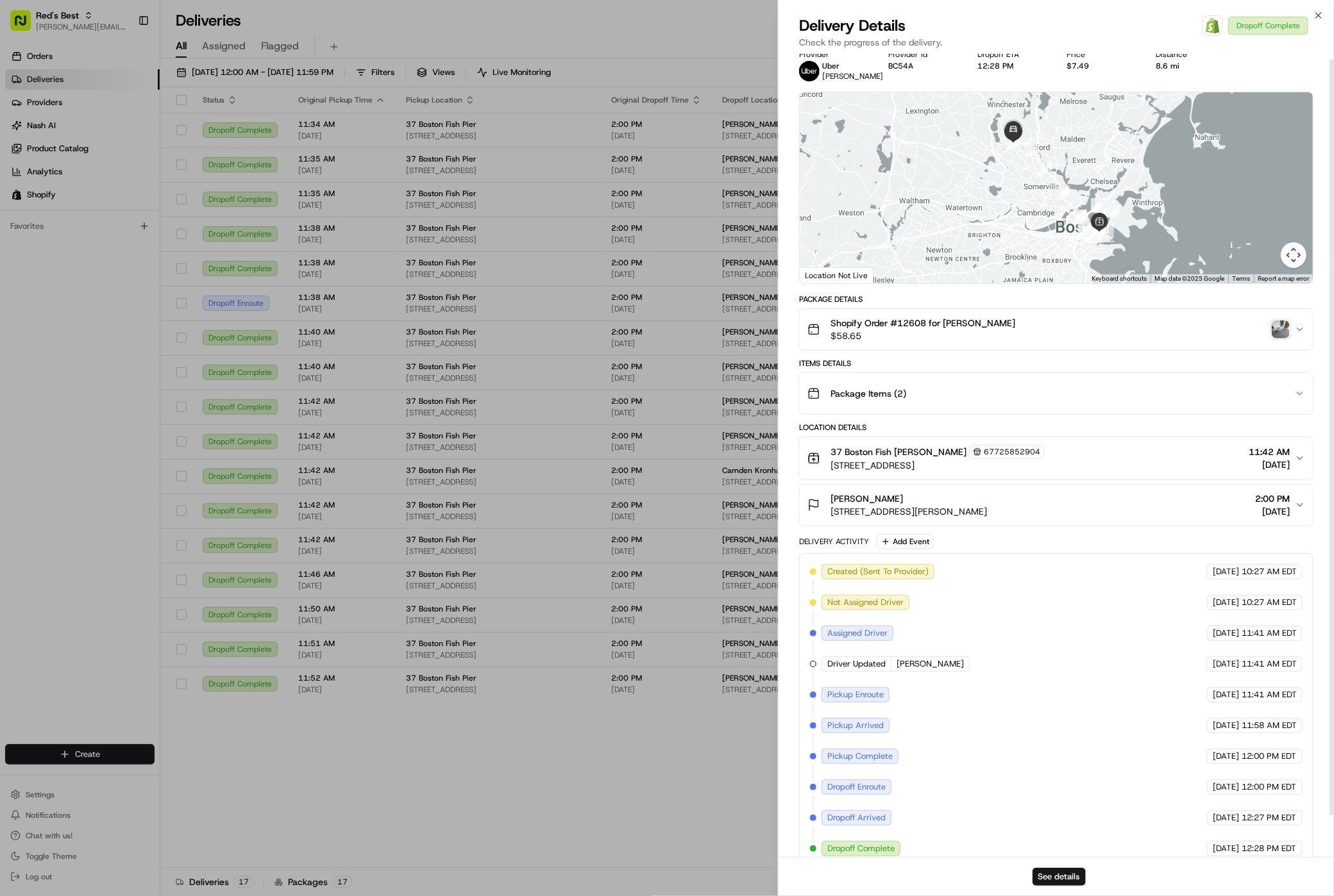 The width and height of the screenshot is (1334, 896). What do you see at coordinates (1213, 26) in the screenshot?
I see `img: Shopify` at bounding box center [1213, 26].